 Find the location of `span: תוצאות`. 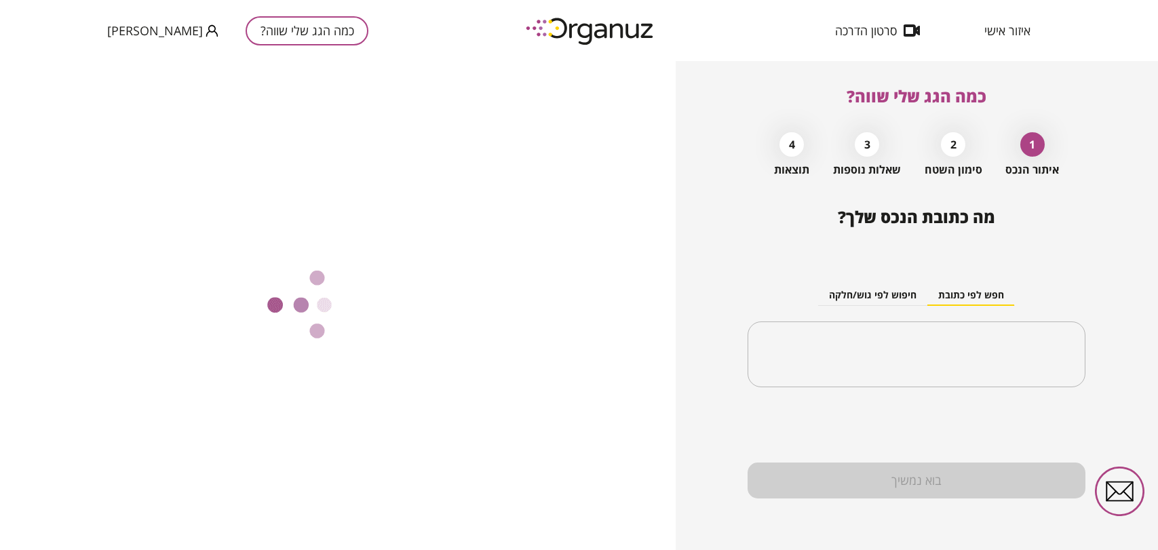

span: תוצאות is located at coordinates (792, 170).